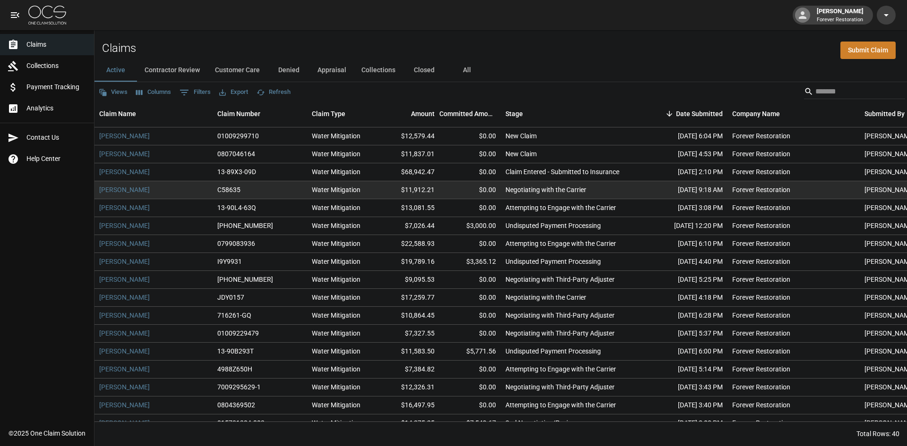  Describe the element at coordinates (56, 159) in the screenshot. I see `span: Help Center` at that location.